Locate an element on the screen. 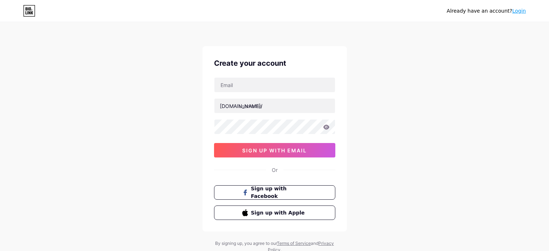 The image size is (549, 251). button: Sign up with Facebook is located at coordinates (275, 192).